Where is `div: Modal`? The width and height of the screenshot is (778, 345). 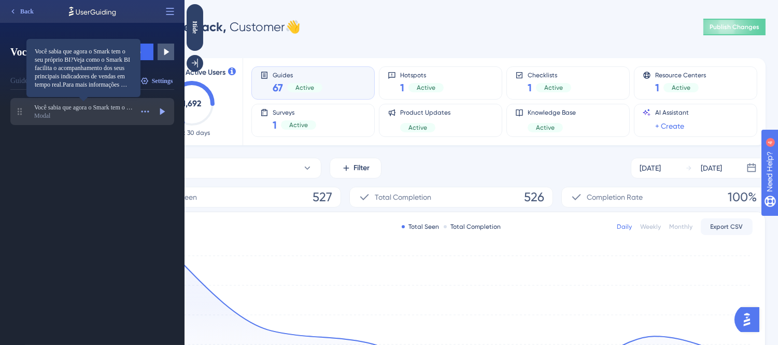 div: Modal is located at coordinates (84, 116).